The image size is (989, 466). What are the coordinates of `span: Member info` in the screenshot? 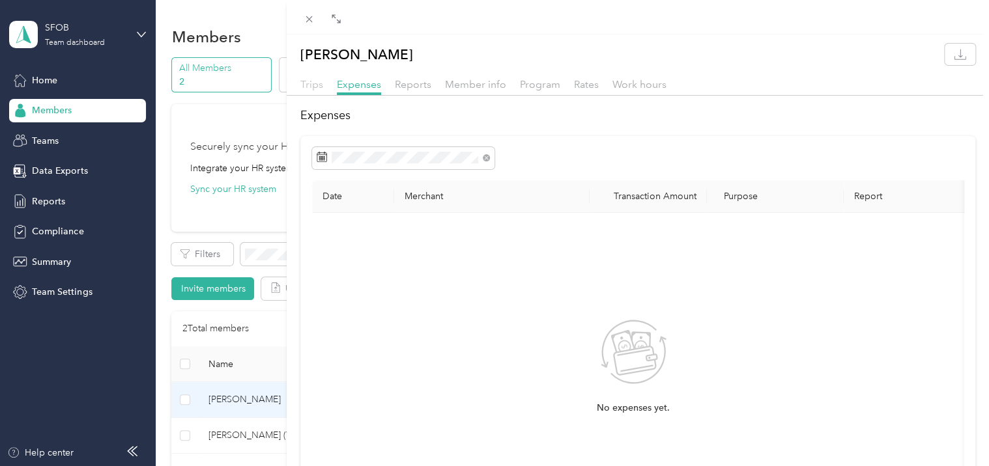 It's located at (475, 84).